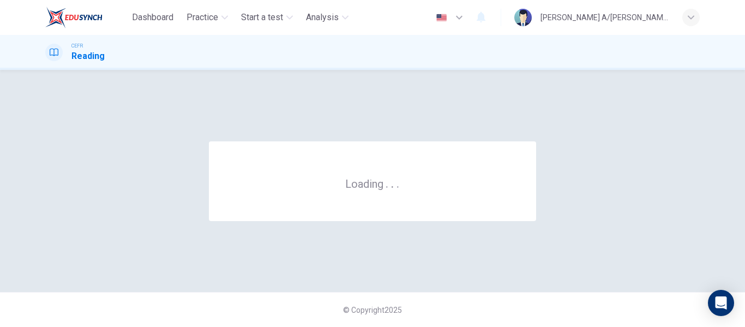  What do you see at coordinates (77, 46) in the screenshot?
I see `span: CEFR` at bounding box center [77, 46].